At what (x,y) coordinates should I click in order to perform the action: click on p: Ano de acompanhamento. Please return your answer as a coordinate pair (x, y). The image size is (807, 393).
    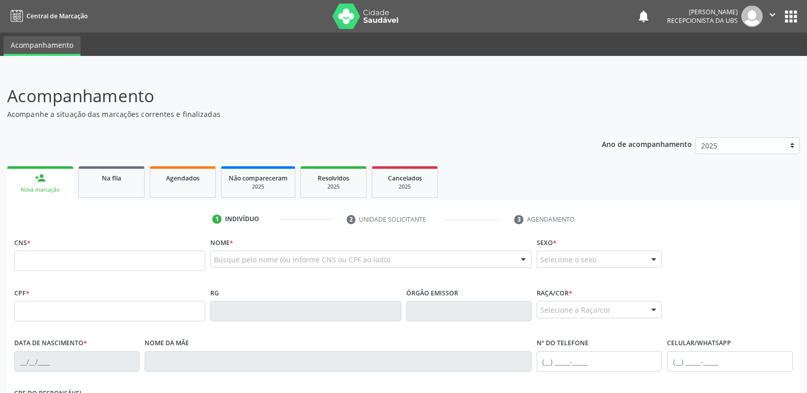
    Looking at the image, I should click on (646, 144).